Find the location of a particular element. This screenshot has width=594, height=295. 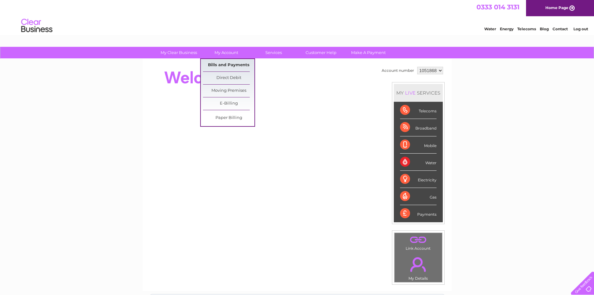

div: Water is located at coordinates (418, 162).